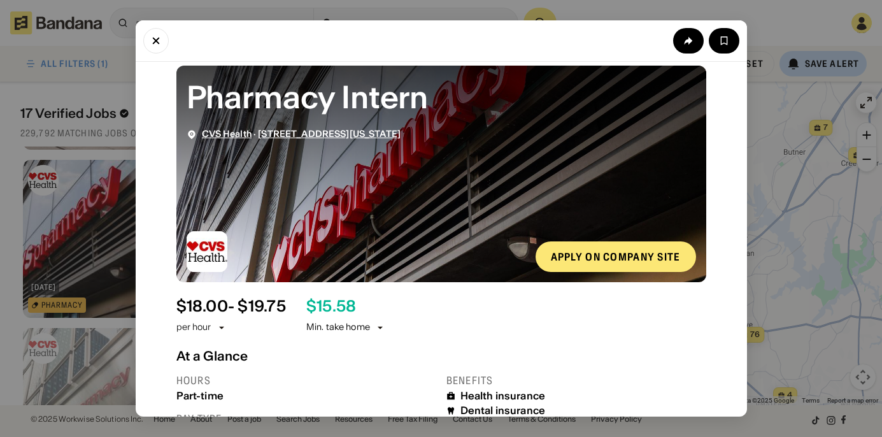  What do you see at coordinates (306, 418) in the screenshot?
I see `div: Pay type` at bounding box center [306, 418].